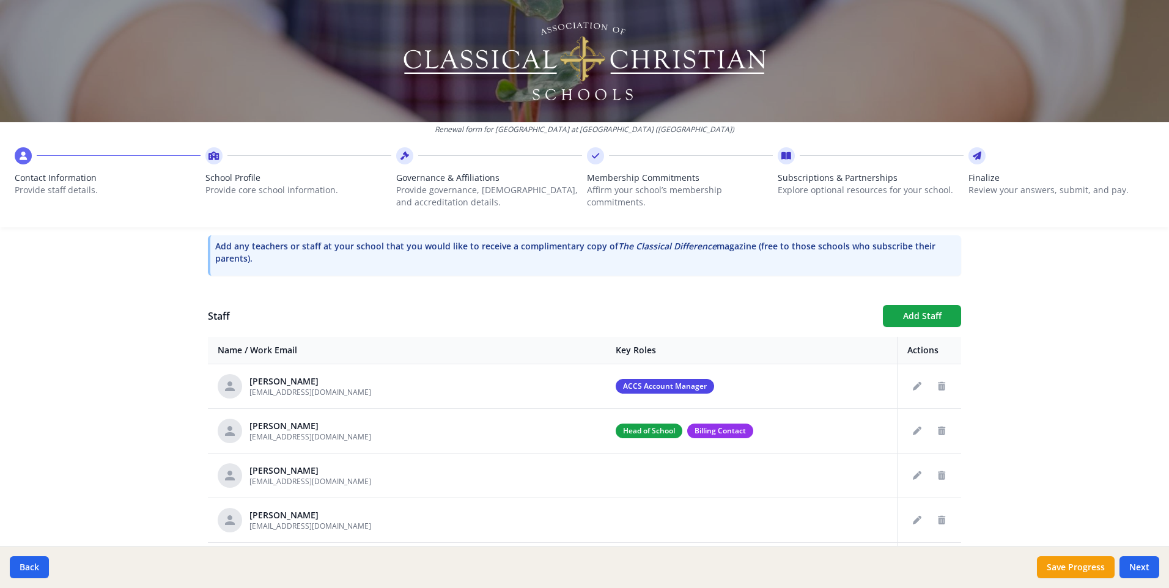 The width and height of the screenshot is (1169, 588). Describe the element at coordinates (1062, 190) in the screenshot. I see `p: Review your answers, submit, and pay.` at that location.